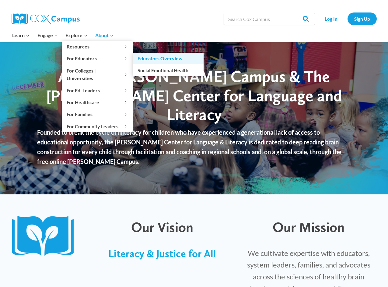 The image size is (388, 287). What do you see at coordinates (47, 35) in the screenshot?
I see `button: Child menu of Engage` at bounding box center [47, 35].